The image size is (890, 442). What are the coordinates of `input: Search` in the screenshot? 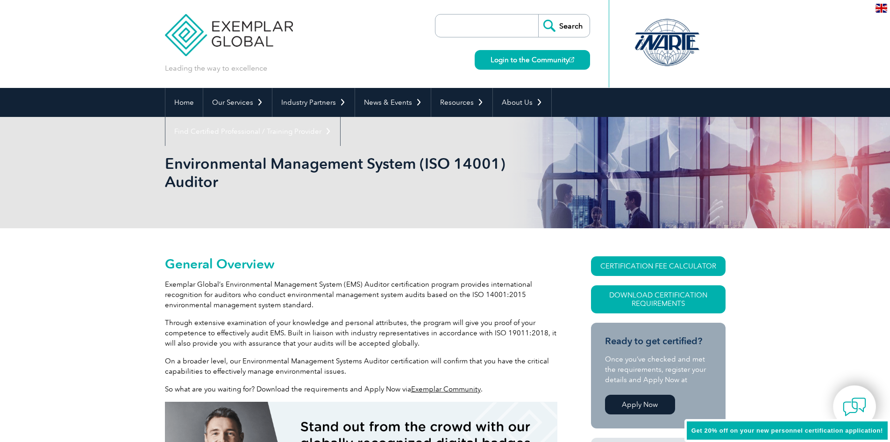 It's located at (564, 26).